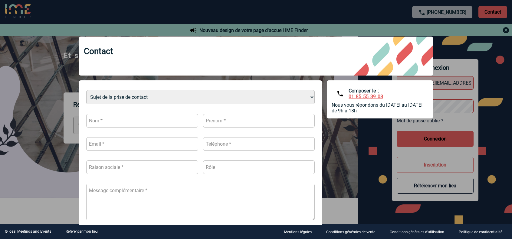 This screenshot has height=239, width=512. What do you see at coordinates (366, 94) in the screenshot?
I see `div: Composer le :` at bounding box center [366, 94].